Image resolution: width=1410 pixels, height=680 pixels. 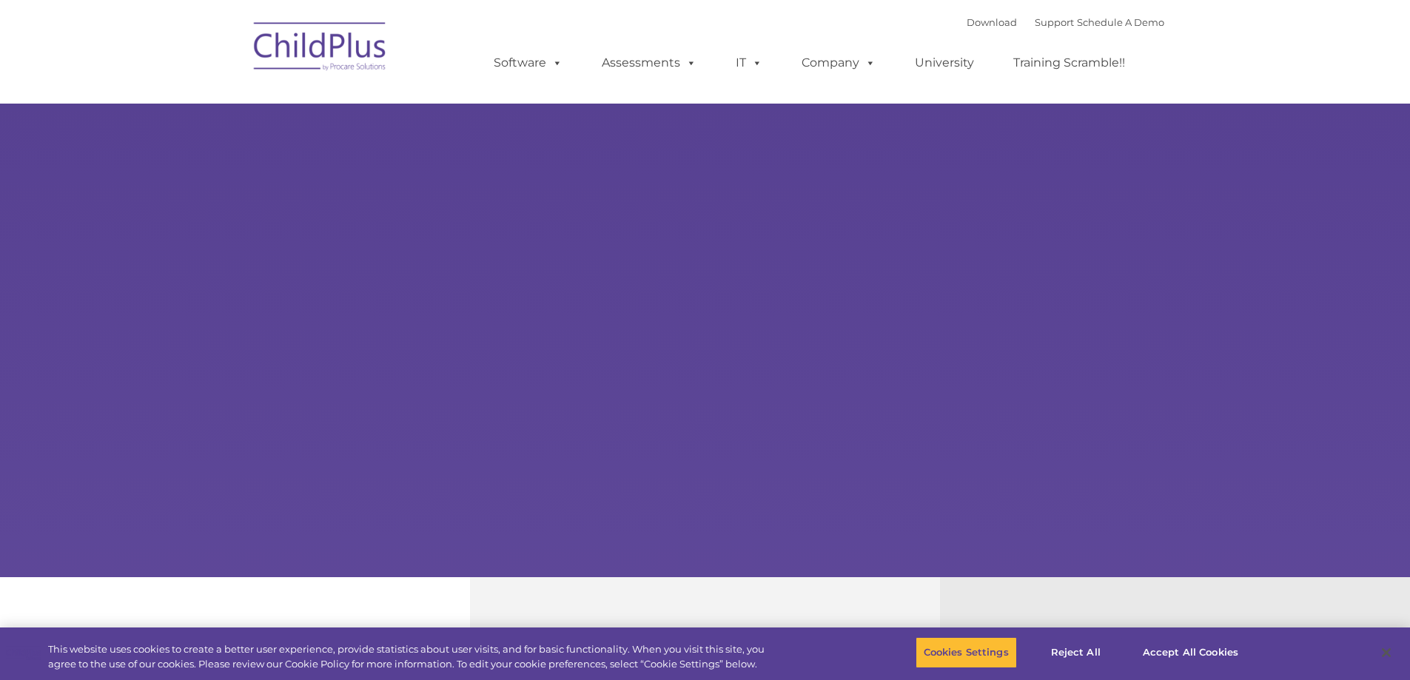 What do you see at coordinates (649, 63) in the screenshot?
I see `a: Assessments` at bounding box center [649, 63].